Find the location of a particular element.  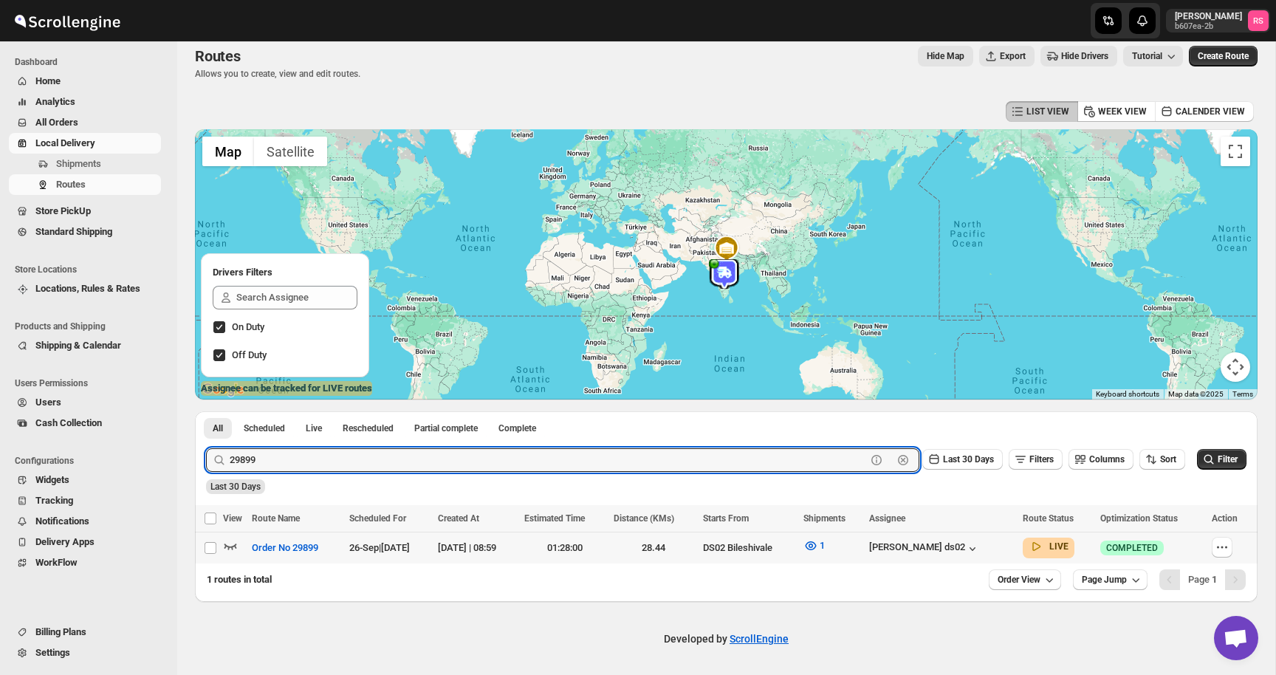

div: 28.44 is located at coordinates (653, 548).